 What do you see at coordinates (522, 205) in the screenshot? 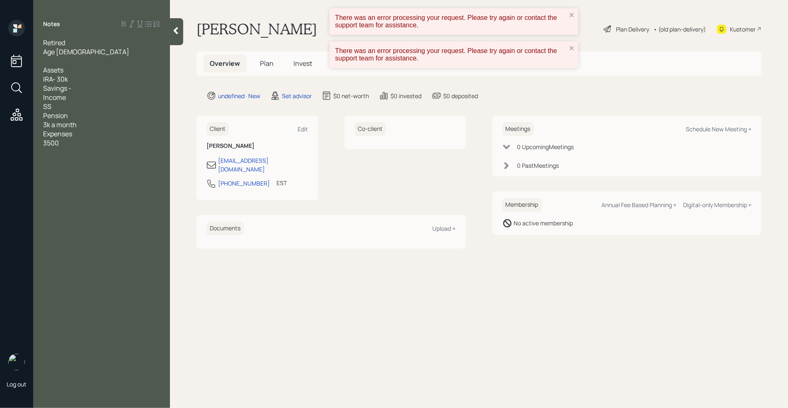
I see `h6: Membership` at bounding box center [522, 205].